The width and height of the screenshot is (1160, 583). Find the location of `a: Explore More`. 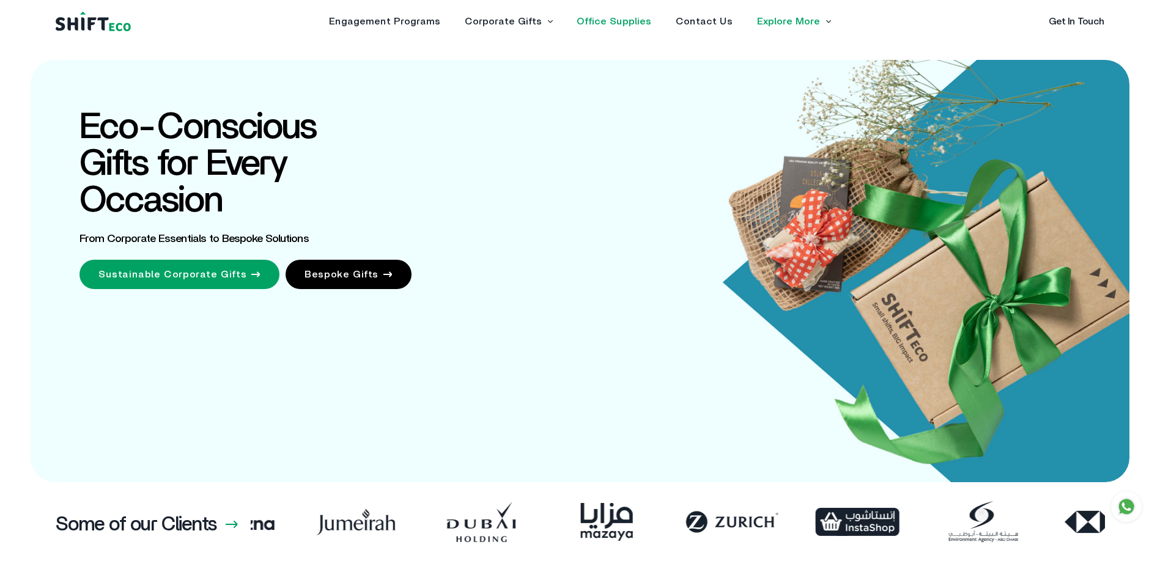

a: Explore More is located at coordinates (788, 21).